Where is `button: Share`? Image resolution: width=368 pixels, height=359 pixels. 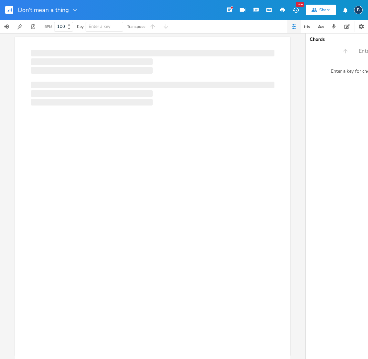 button: Share is located at coordinates (321, 10).